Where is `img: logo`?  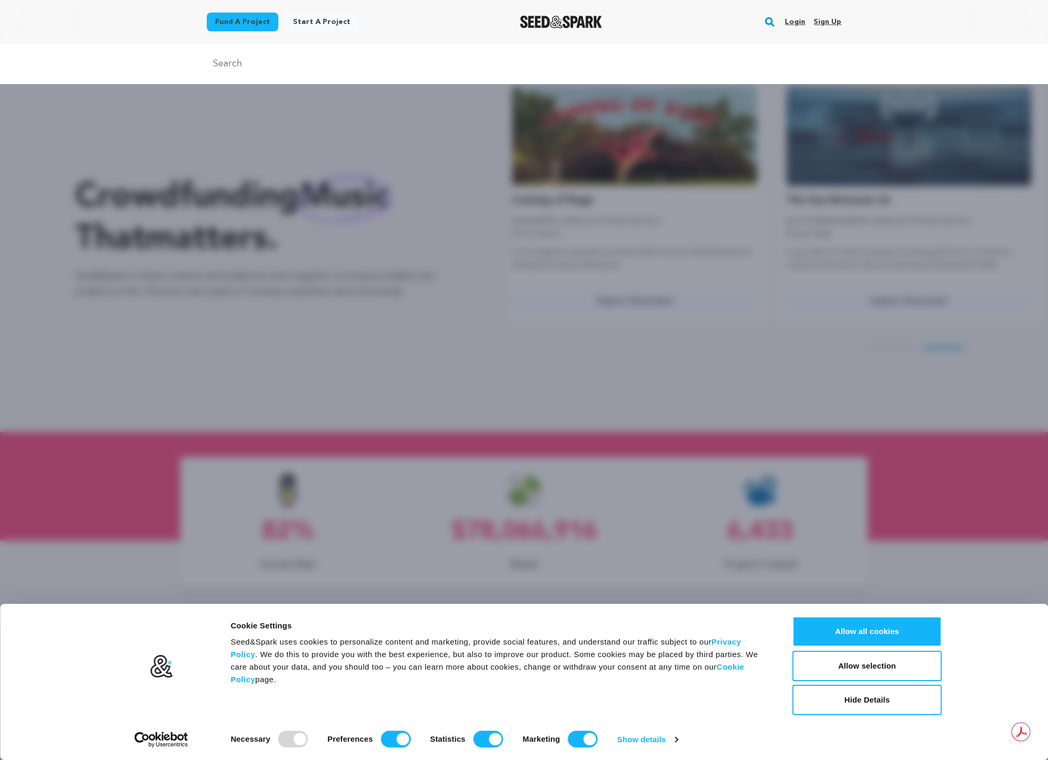
img: logo is located at coordinates (161, 666).